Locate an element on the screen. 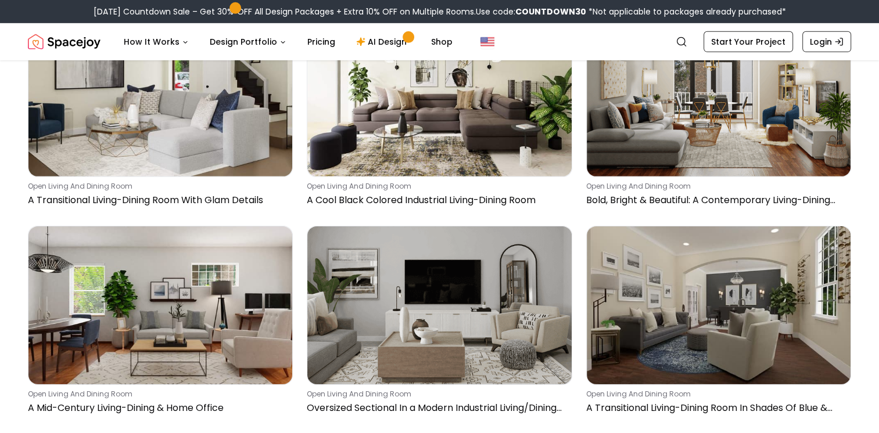 The height and width of the screenshot is (433, 879). a: Shop is located at coordinates (441, 42).